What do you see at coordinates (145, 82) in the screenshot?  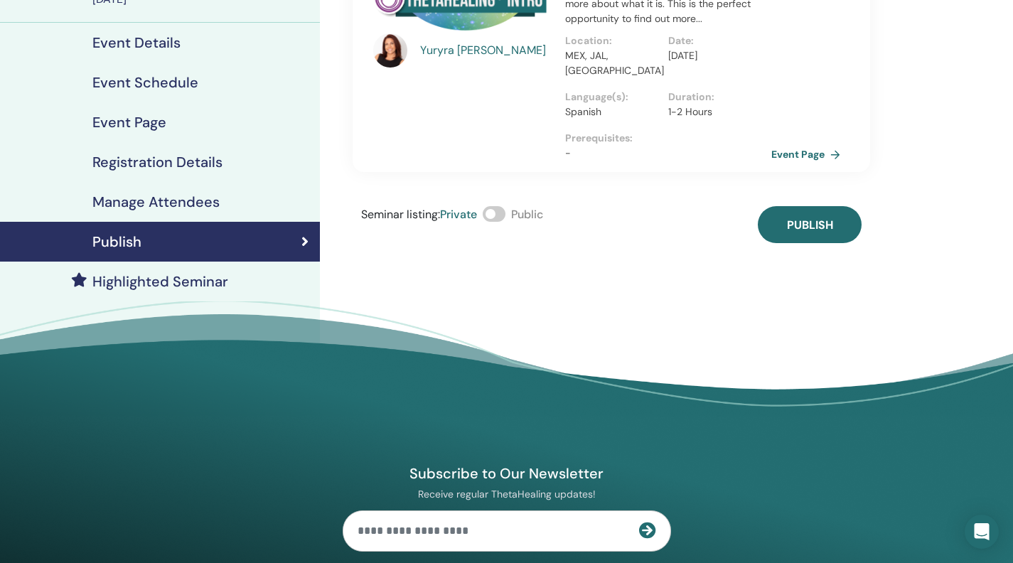 I see `h4: Event Schedule` at bounding box center [145, 82].